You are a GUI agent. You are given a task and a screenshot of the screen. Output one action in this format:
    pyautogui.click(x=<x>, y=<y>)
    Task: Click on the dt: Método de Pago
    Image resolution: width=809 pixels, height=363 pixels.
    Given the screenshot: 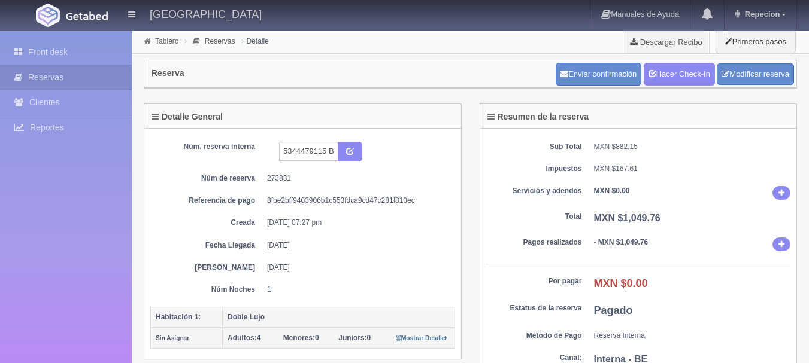 What is the action you would take?
    pyautogui.click(x=534, y=336)
    